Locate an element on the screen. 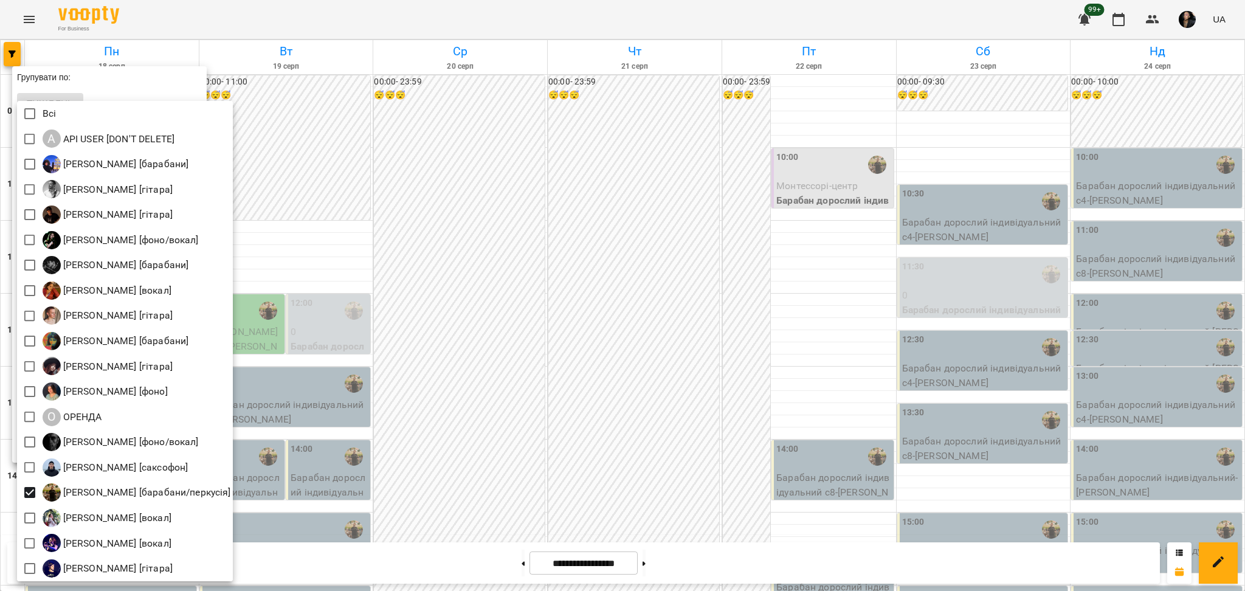 This screenshot has width=1245, height=591. div: Козаченко Євгеній [барабани] is located at coordinates (116, 265).